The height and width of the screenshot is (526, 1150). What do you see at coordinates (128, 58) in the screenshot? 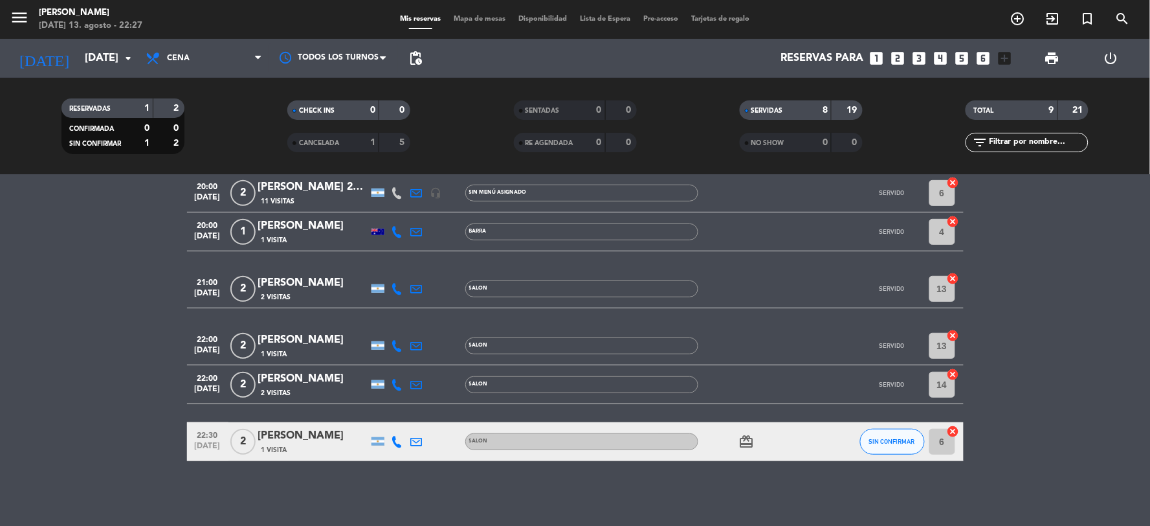
I see `i: arrow_drop_down` at bounding box center [128, 58].